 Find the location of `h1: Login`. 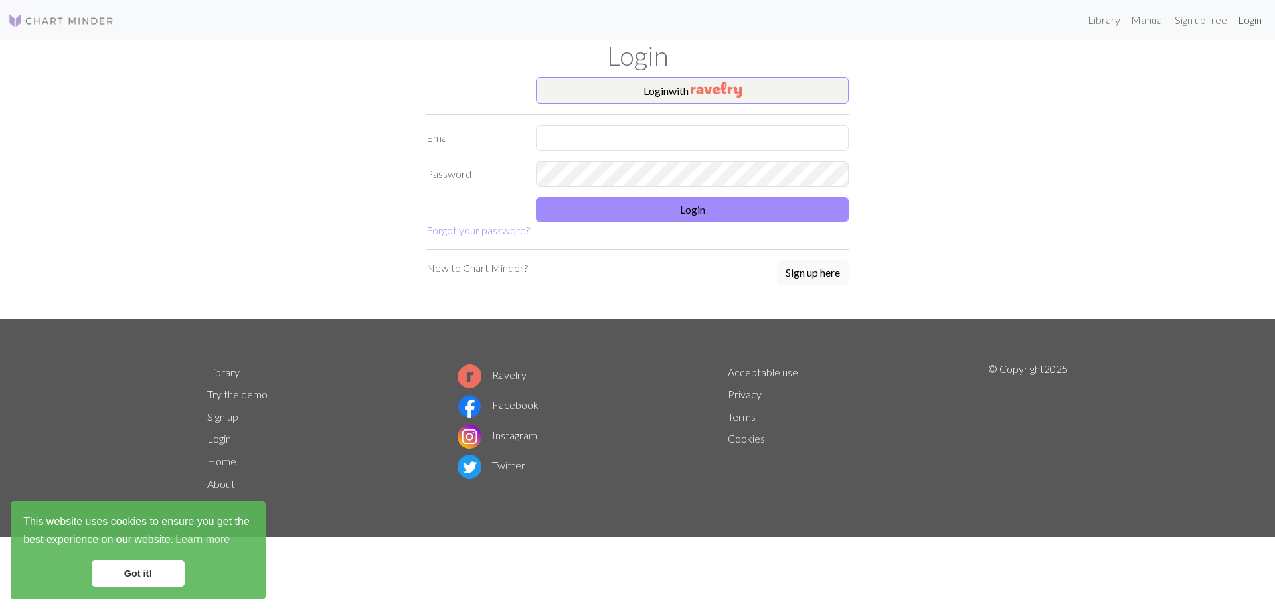

h1: Login is located at coordinates (637, 56).